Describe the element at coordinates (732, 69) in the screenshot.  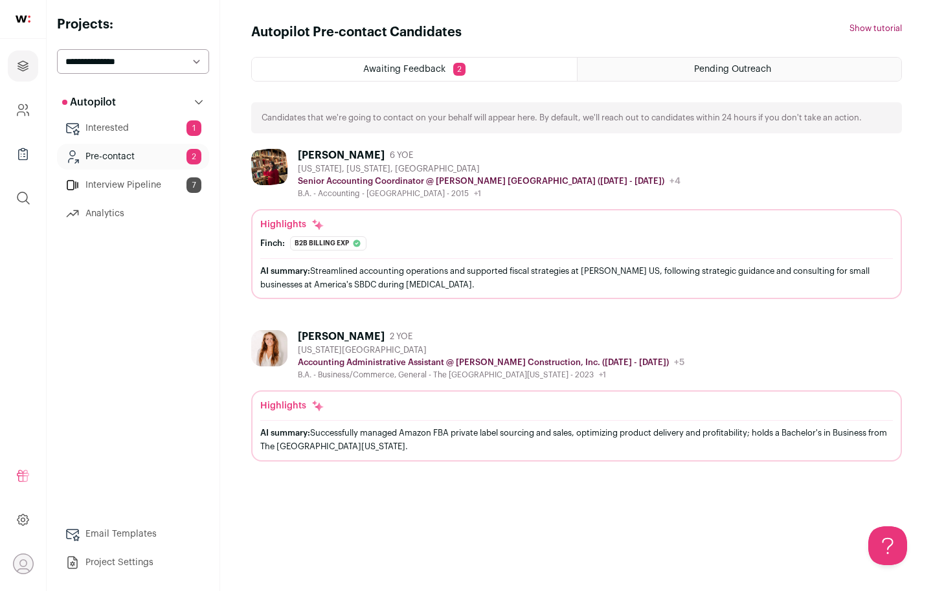
I see `span: Pending Outreach` at that location.